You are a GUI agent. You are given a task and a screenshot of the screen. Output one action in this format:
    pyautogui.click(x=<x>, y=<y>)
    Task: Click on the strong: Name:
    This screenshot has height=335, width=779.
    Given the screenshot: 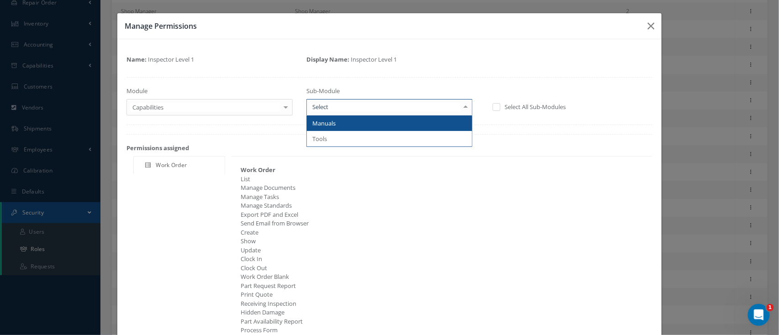 What is the action you would take?
    pyautogui.click(x=136, y=59)
    